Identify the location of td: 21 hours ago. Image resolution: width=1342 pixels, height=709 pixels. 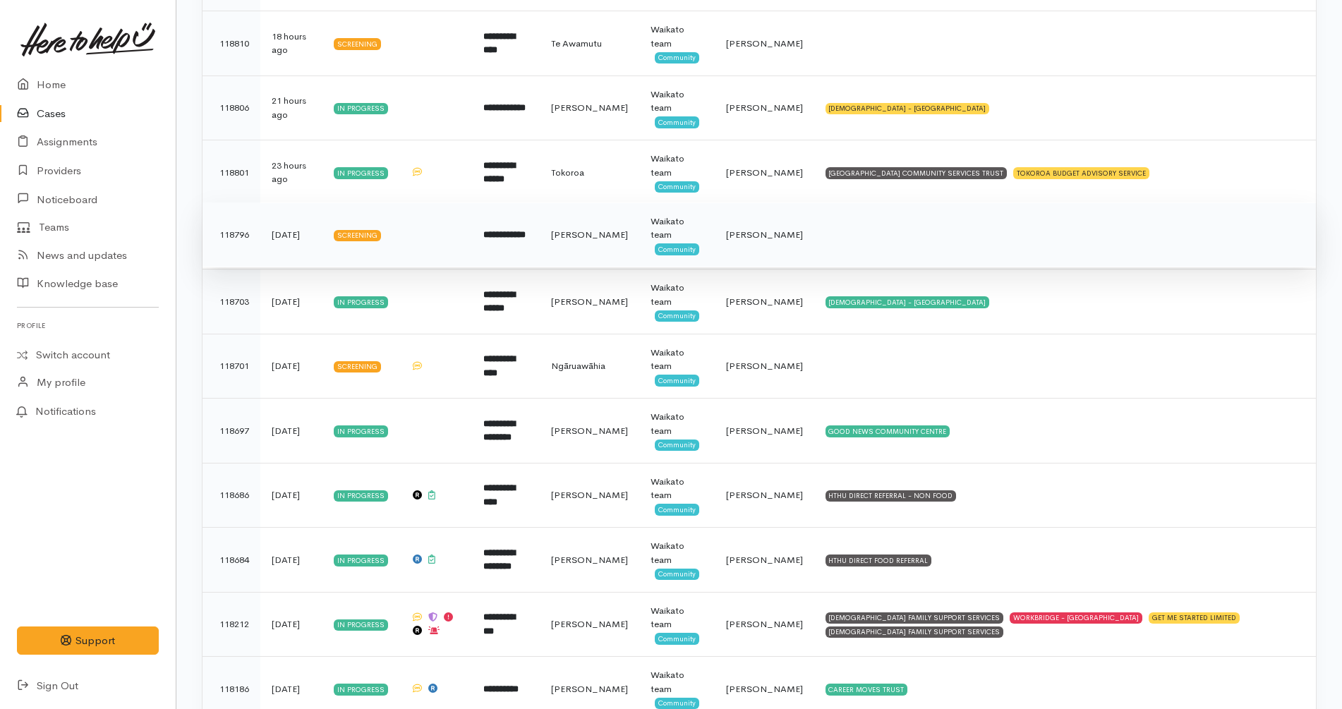
(291, 108).